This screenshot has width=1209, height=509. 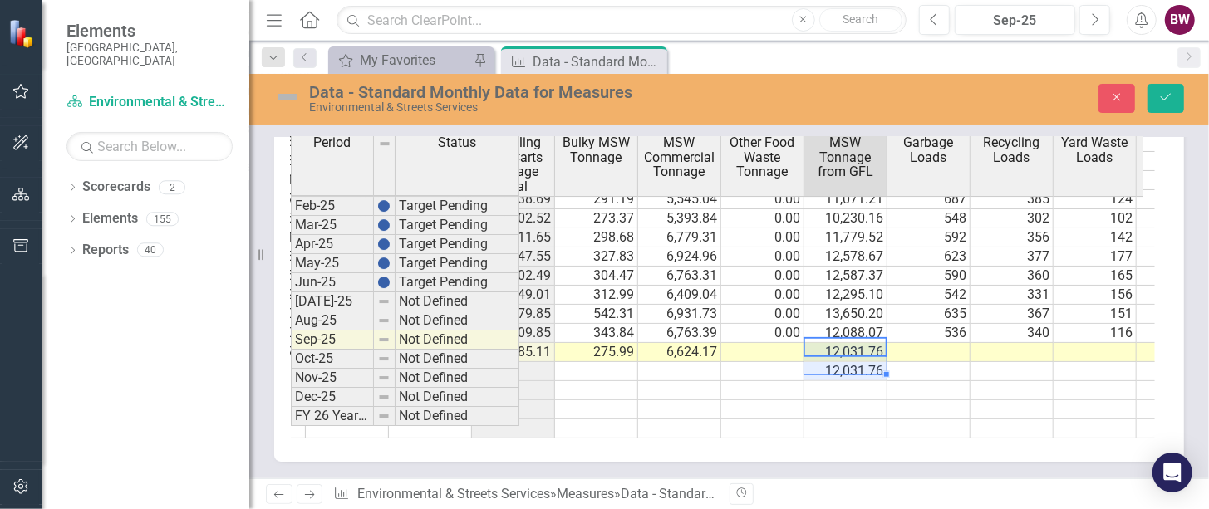 I want to click on td: 592, so click(x=929, y=238).